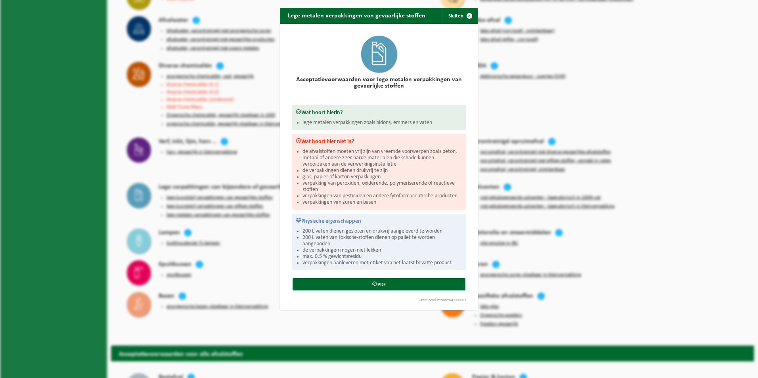 The width and height of the screenshot is (758, 378). I want to click on li: de afvalstoffen moeten vrij zijn van vreemde voorwerpen zoals beton, metaal of andere zeer harde ..., so click(382, 158).